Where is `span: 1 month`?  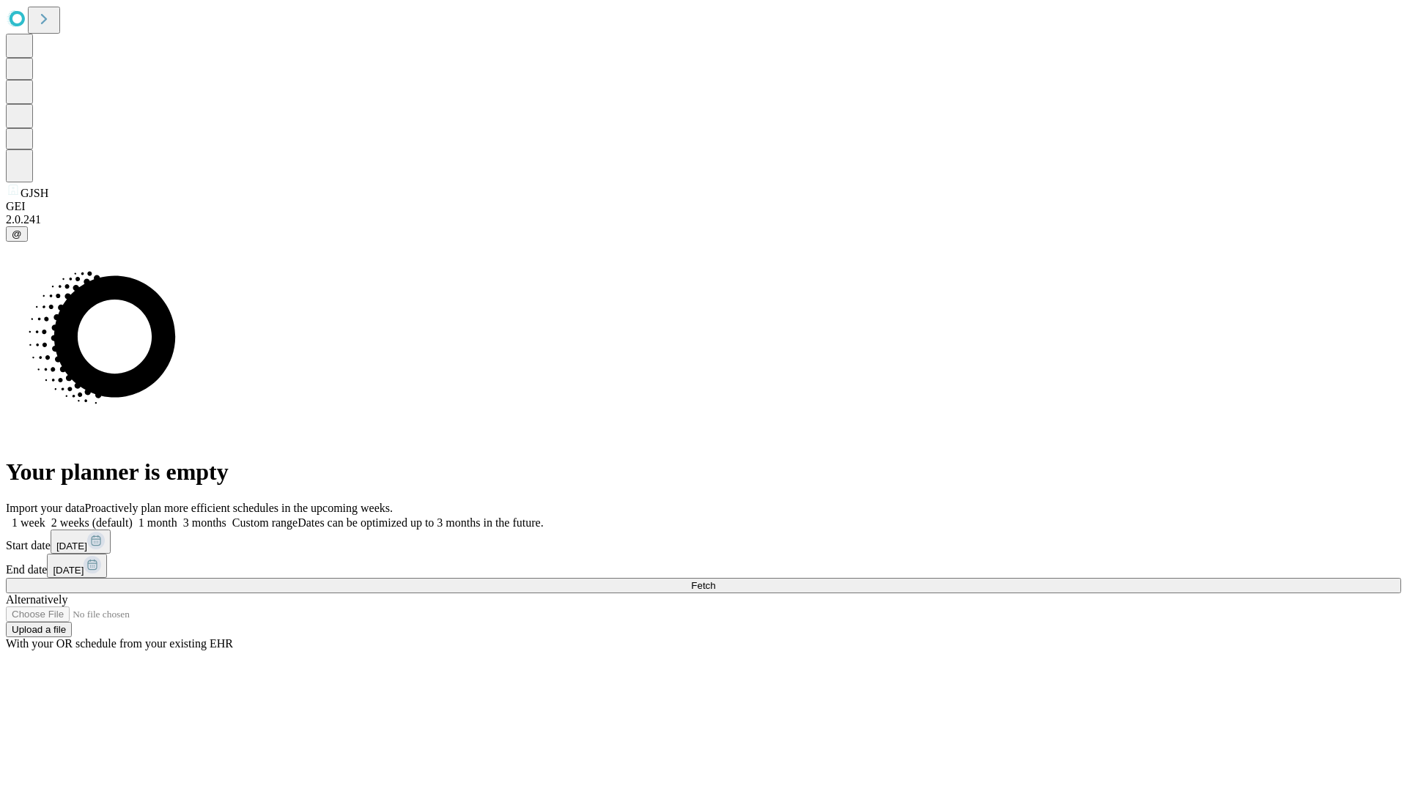 span: 1 month is located at coordinates (158, 522).